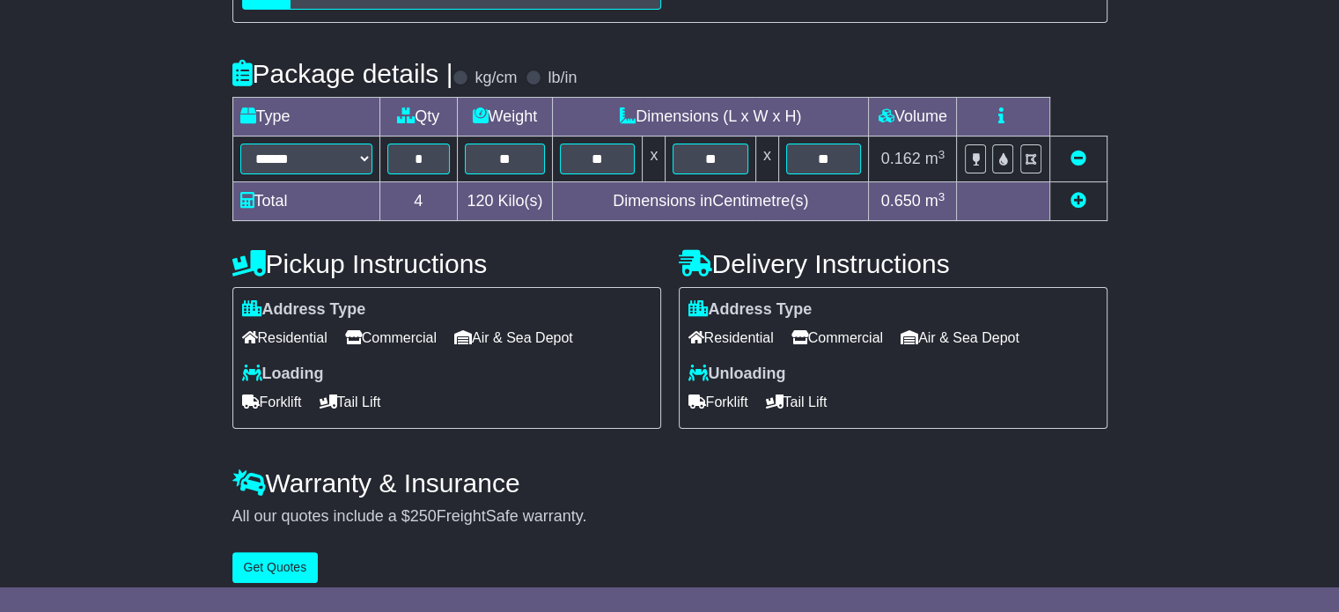  I want to click on label: Unloading, so click(737, 374).